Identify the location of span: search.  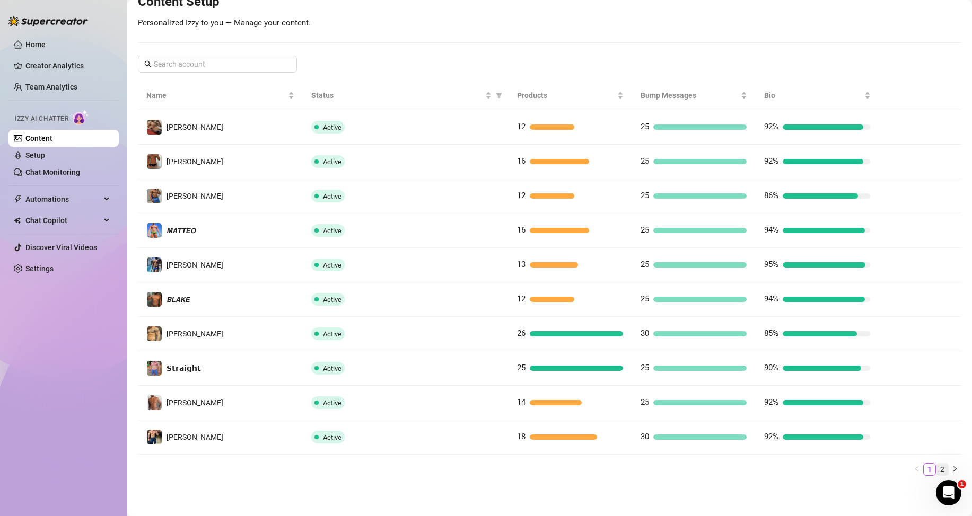
(148, 64).